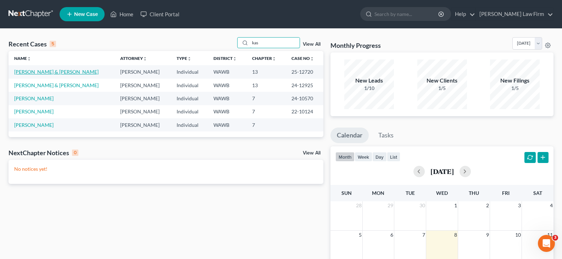 This screenshot has height=259, width=562. Describe the element at coordinates (423, 206) in the screenshot. I see `span: 30` at that location.